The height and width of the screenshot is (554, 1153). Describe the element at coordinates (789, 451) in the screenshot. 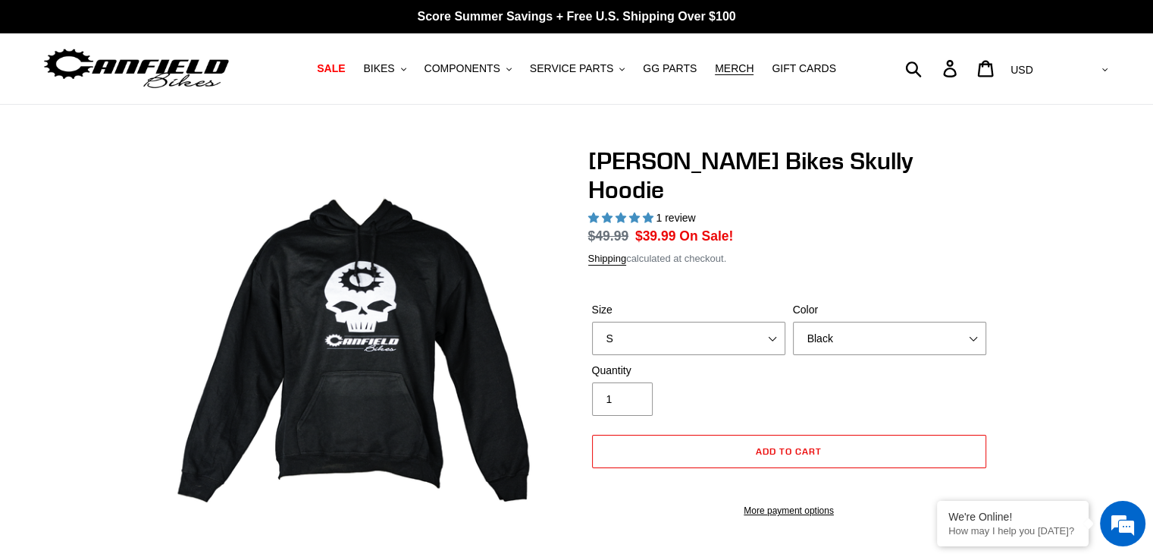

I see `button: Add to cart` at that location.